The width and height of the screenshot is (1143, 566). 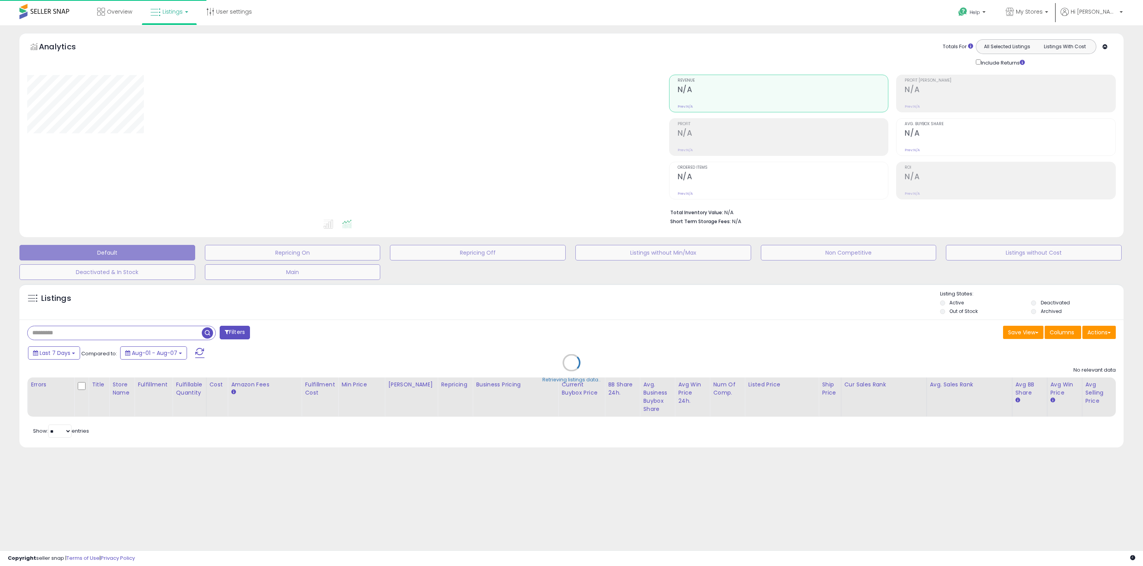 I want to click on div: Retrieving listings data.., so click(x=572, y=380).